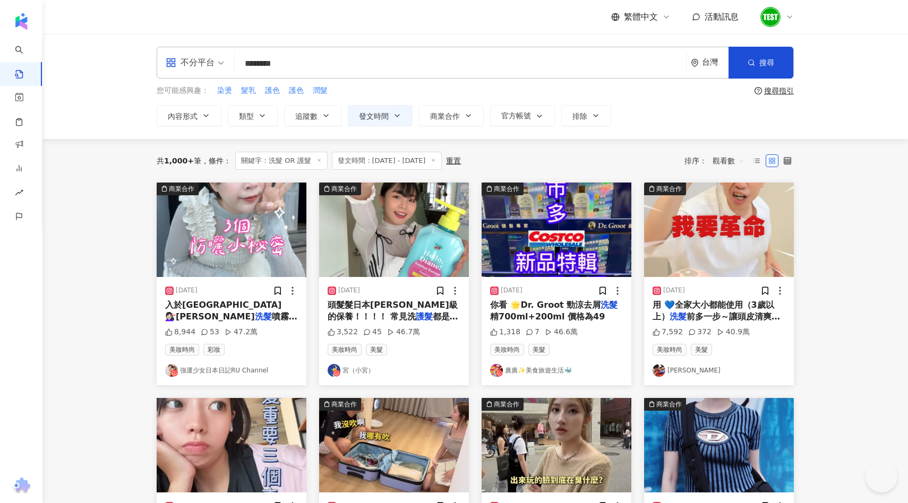 Image resolution: width=908 pixels, height=503 pixels. What do you see at coordinates (248, 91) in the screenshot?
I see `button: 髮乳` at bounding box center [248, 91].